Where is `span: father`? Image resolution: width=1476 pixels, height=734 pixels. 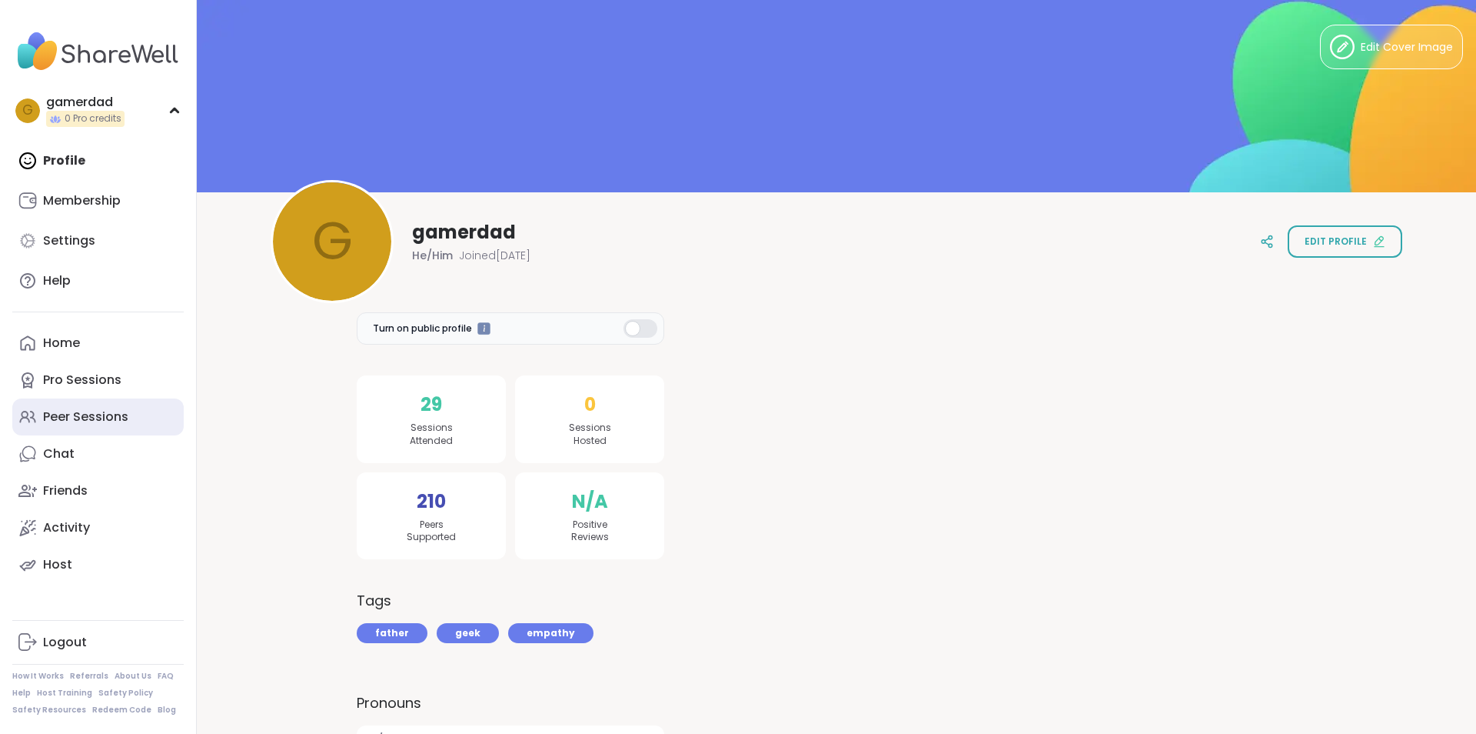
span: father is located at coordinates (392, 633).